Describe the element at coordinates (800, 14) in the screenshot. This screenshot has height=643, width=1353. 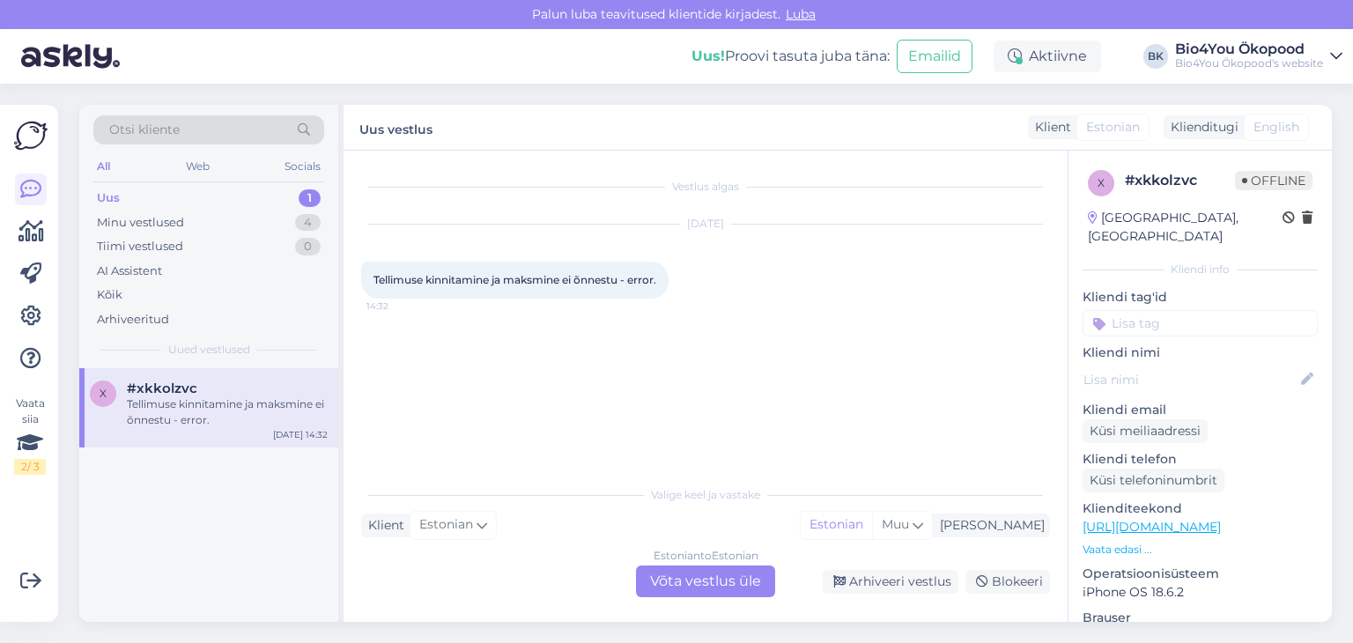
I see `span: Luba` at that location.